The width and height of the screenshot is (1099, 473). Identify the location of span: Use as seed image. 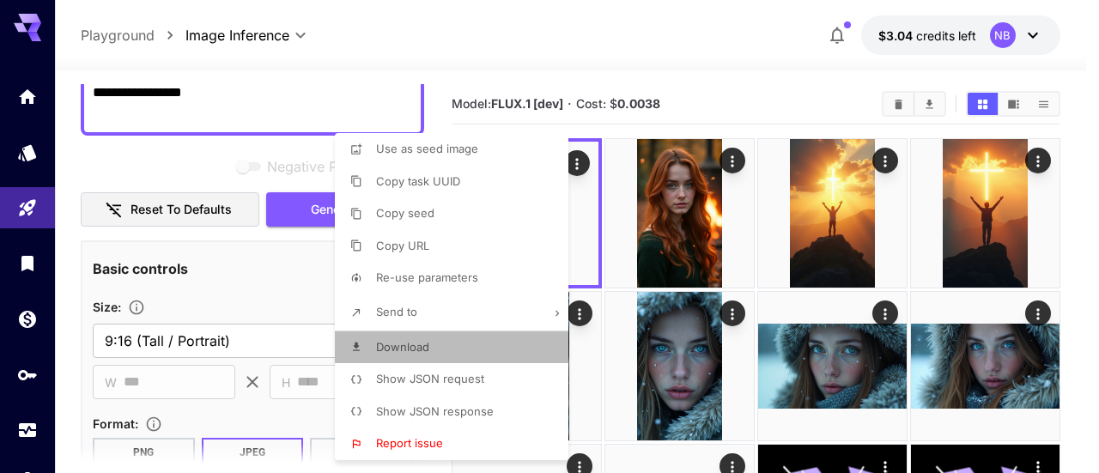
(427, 149).